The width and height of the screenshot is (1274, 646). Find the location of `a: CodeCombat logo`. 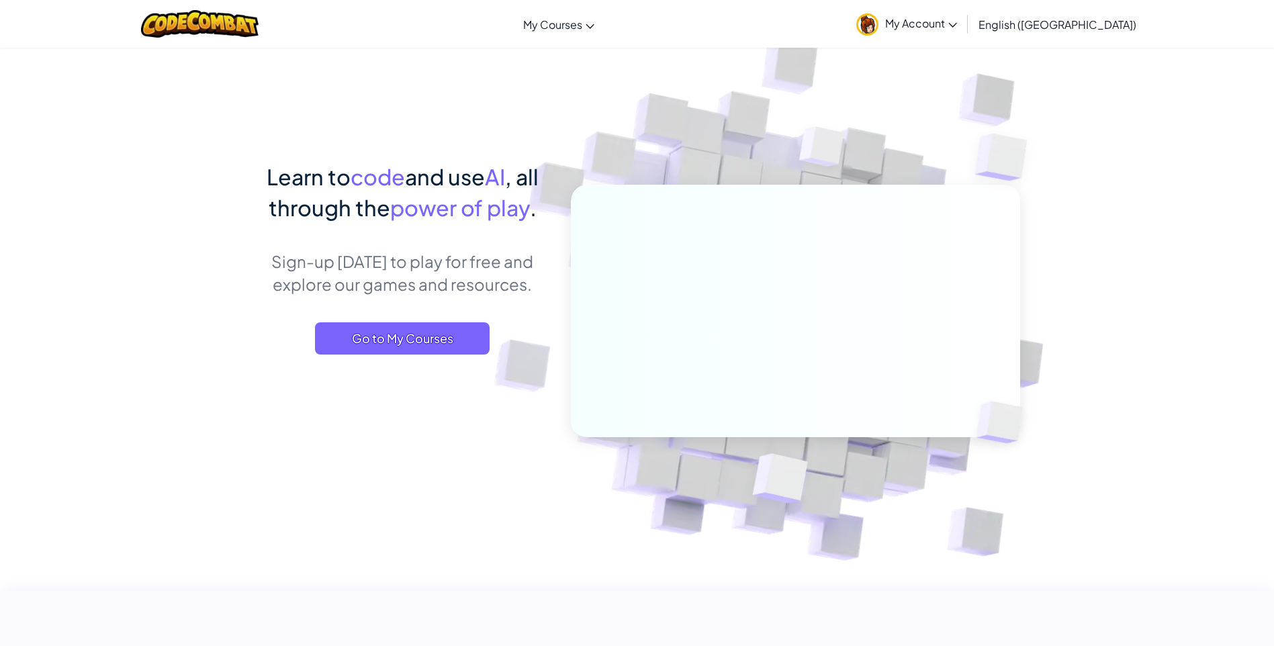

a: CodeCombat logo is located at coordinates (199, 24).